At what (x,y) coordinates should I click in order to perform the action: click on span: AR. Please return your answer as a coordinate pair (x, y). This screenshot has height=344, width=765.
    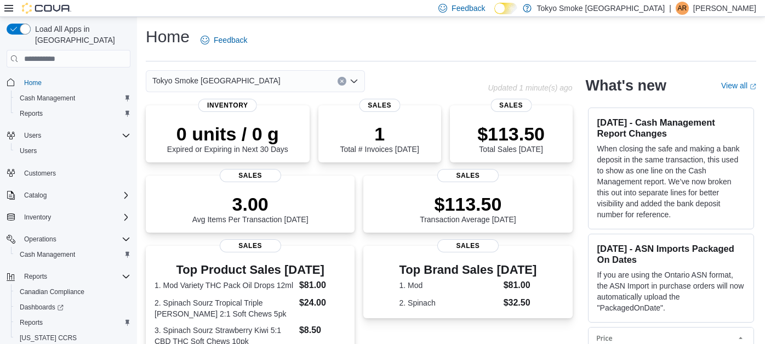
    Looking at the image, I should click on (682, 8).